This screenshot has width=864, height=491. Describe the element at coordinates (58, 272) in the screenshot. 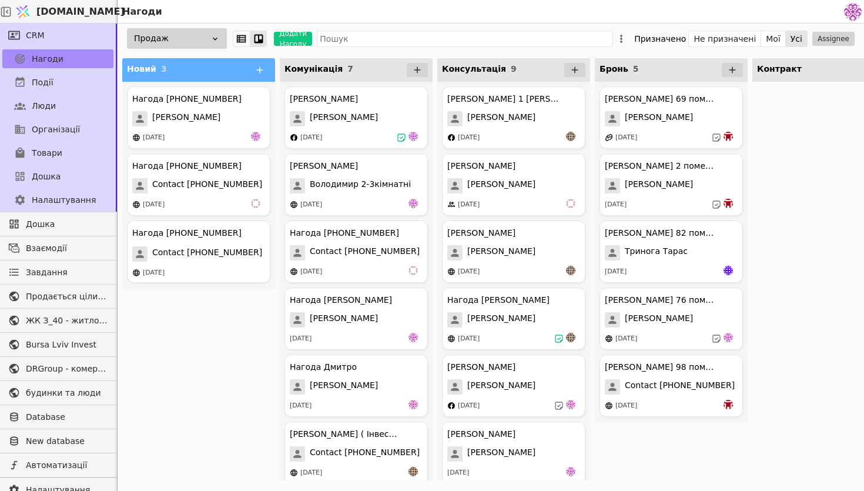

I see `a: Завдання` at that location.